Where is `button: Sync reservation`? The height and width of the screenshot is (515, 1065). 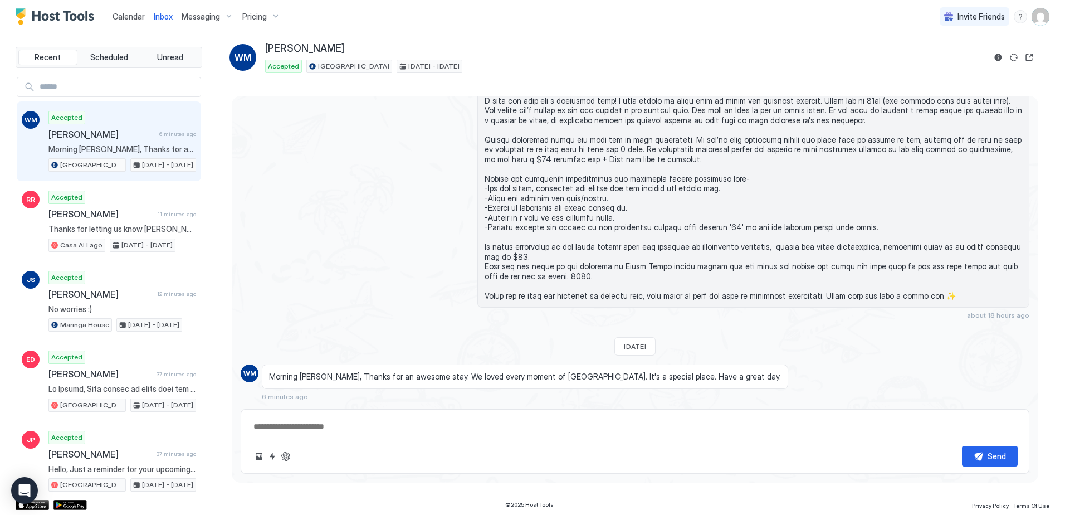 button: Sync reservation is located at coordinates (1014, 57).